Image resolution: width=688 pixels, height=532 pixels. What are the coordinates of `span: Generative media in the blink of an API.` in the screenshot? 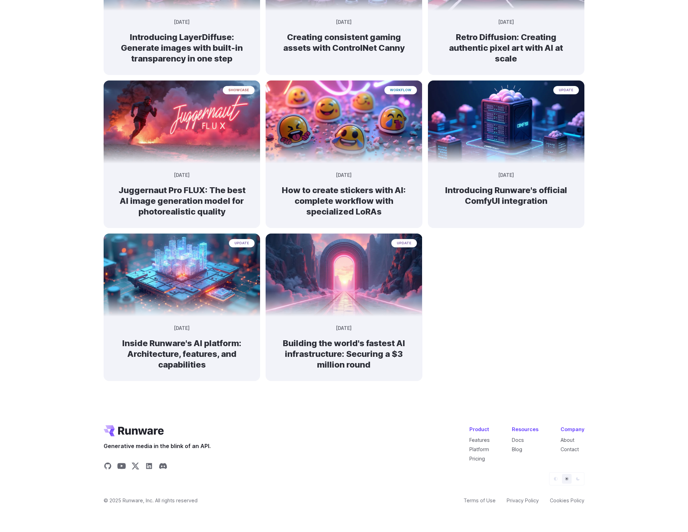 It's located at (157, 446).